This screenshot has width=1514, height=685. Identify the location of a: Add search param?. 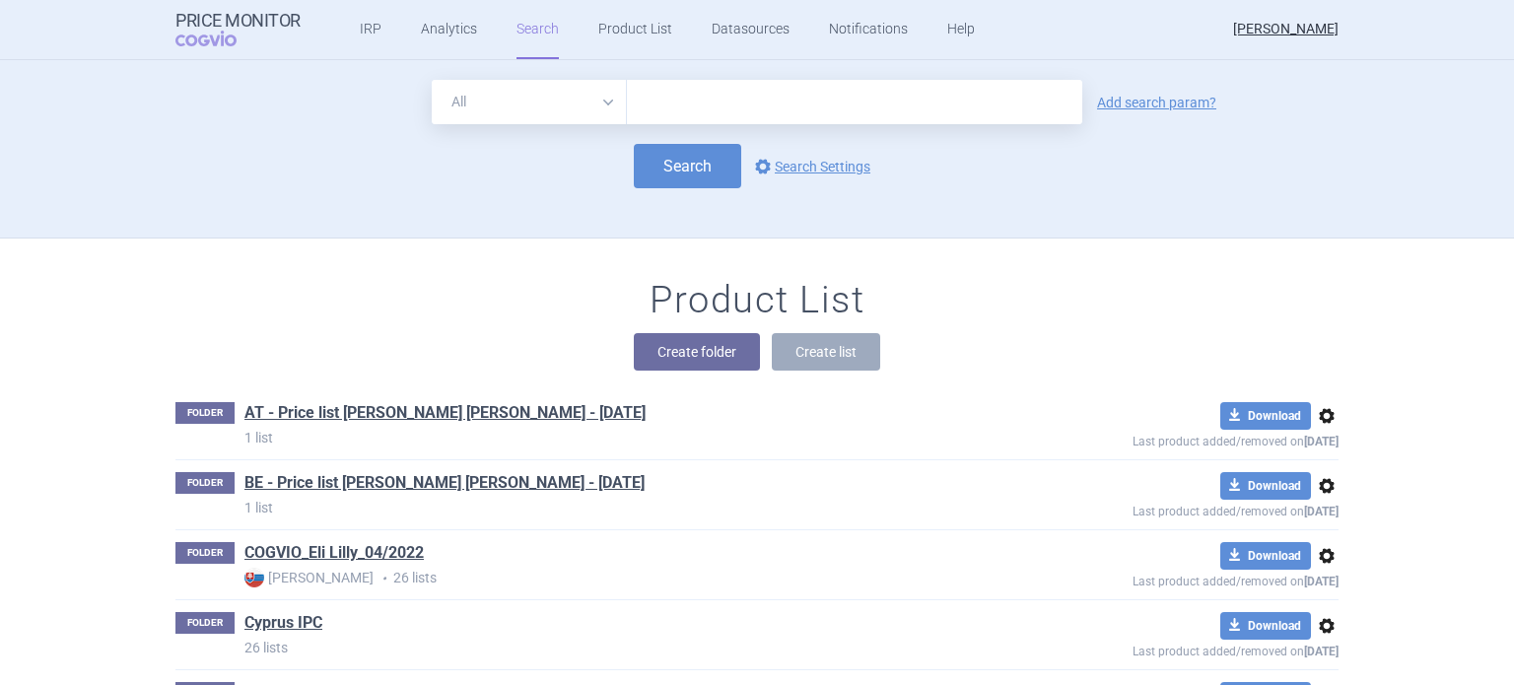
(1156, 102).